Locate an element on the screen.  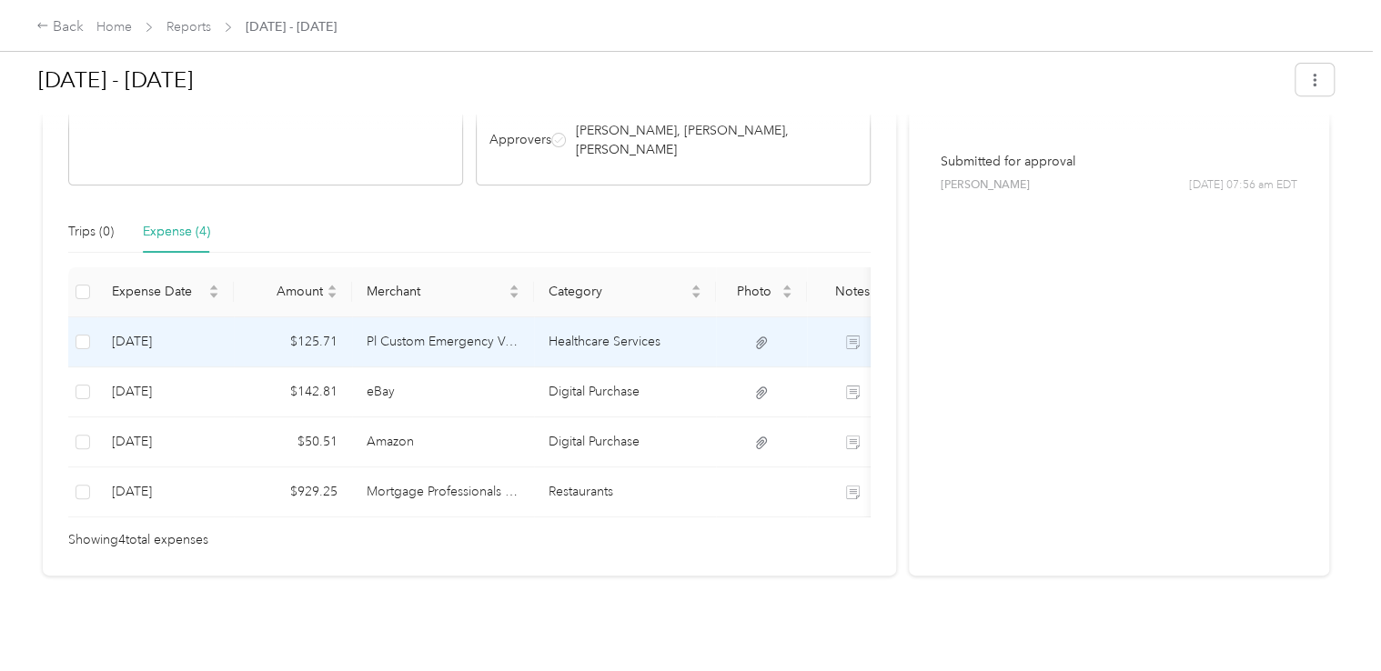
span: Showing 4 total expenses is located at coordinates (138, 540).